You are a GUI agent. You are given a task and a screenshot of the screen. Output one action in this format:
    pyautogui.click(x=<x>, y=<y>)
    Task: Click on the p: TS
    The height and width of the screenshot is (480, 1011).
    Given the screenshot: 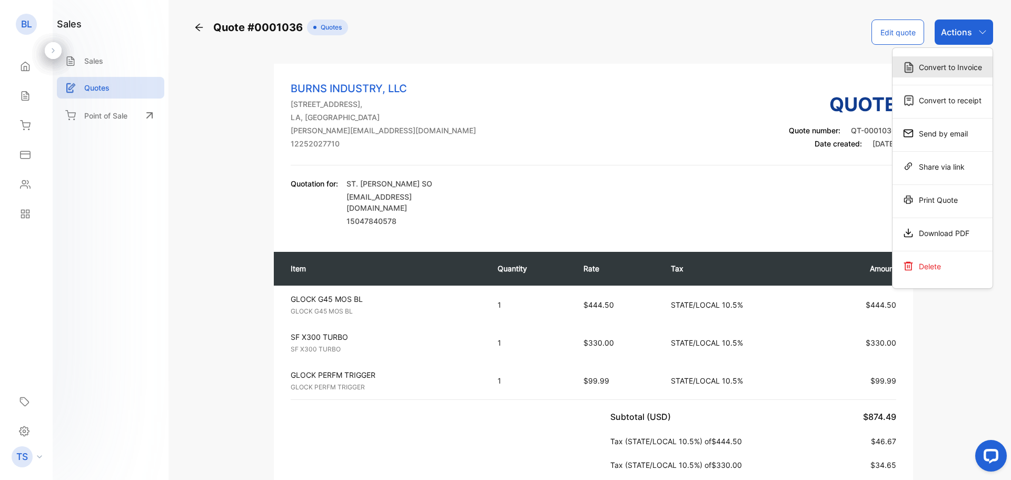 What is the action you would take?
    pyautogui.click(x=22, y=456)
    